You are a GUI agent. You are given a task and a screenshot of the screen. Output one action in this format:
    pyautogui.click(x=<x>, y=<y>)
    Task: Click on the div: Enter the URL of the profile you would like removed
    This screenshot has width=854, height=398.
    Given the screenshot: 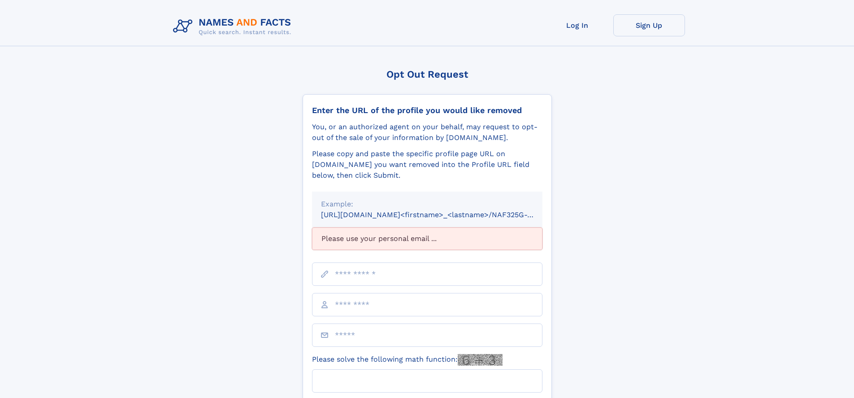 What is the action you would take?
    pyautogui.click(x=427, y=110)
    